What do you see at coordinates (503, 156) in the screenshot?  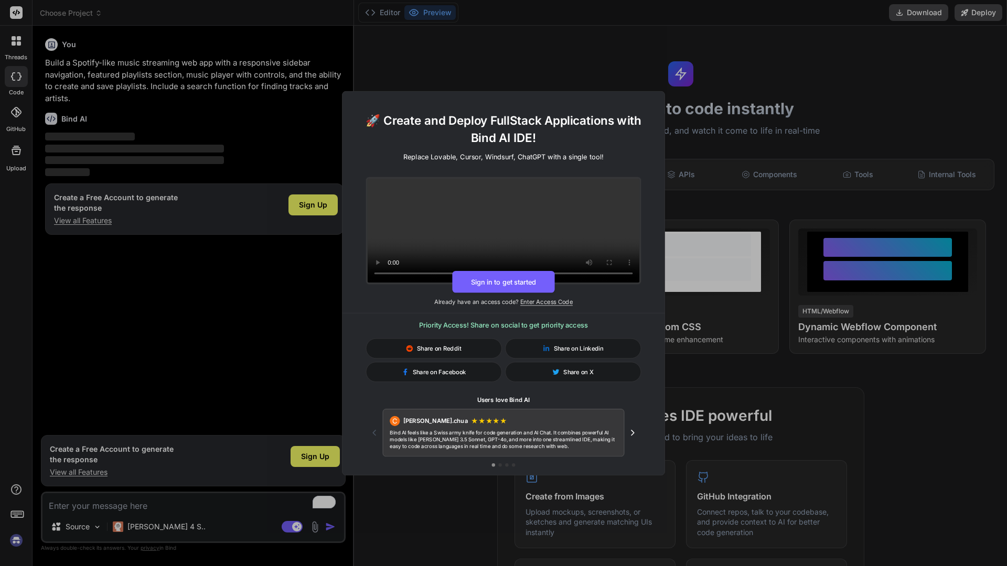 I see `p: Replace Lovable, Cursor, Windsurf, ChatGPT with a single tool!` at bounding box center [503, 156].